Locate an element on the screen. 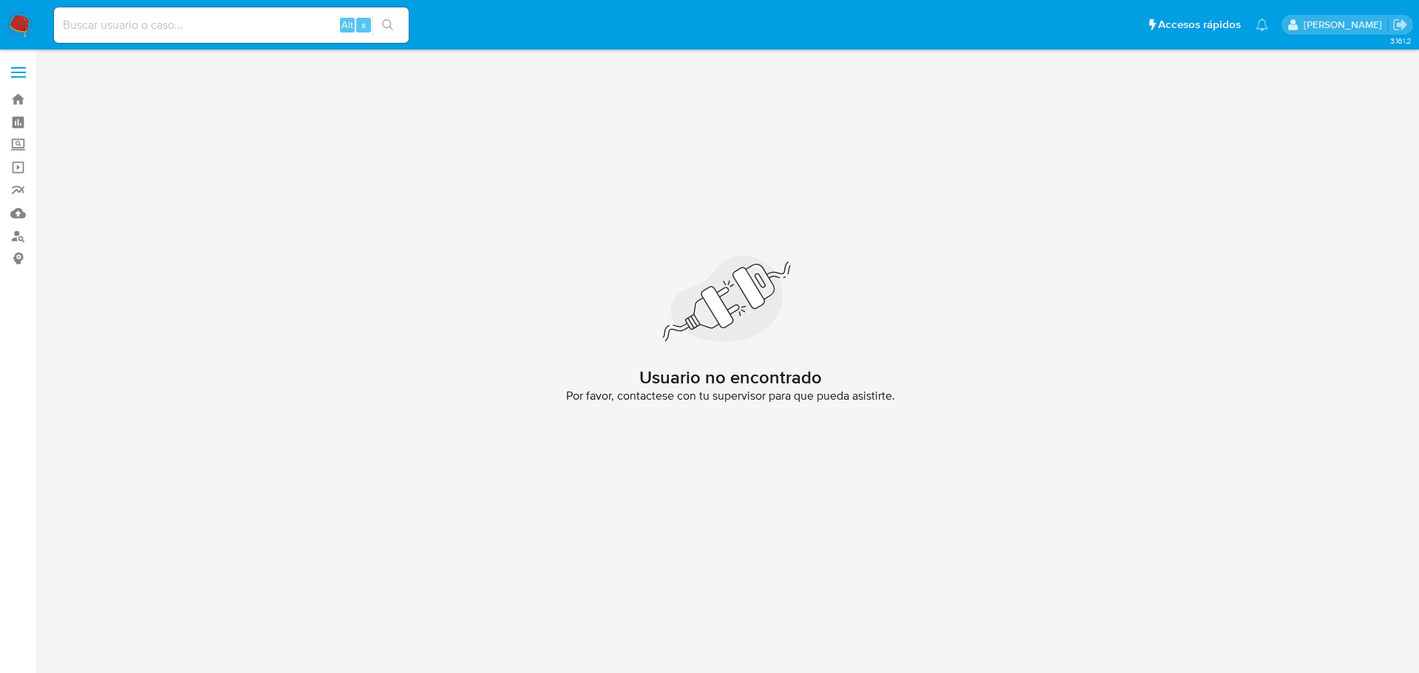 This screenshot has height=673, width=1419. a: Salir is located at coordinates (1399, 24).